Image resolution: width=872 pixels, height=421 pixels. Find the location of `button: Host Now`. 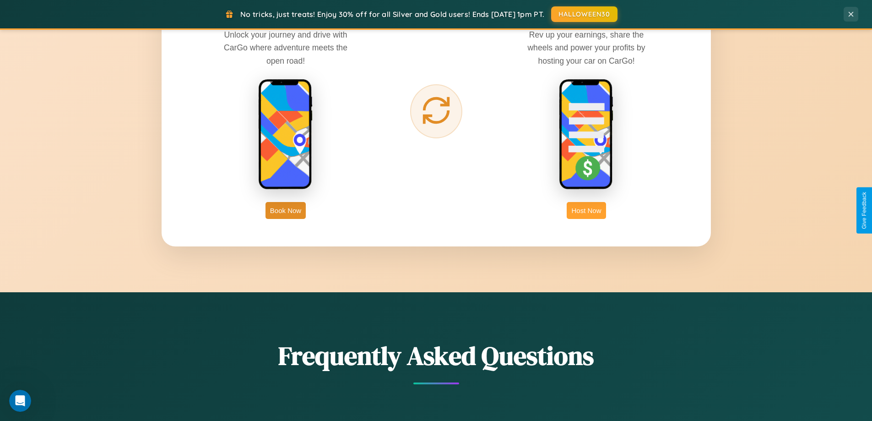

button: Host Now is located at coordinates (586, 210).